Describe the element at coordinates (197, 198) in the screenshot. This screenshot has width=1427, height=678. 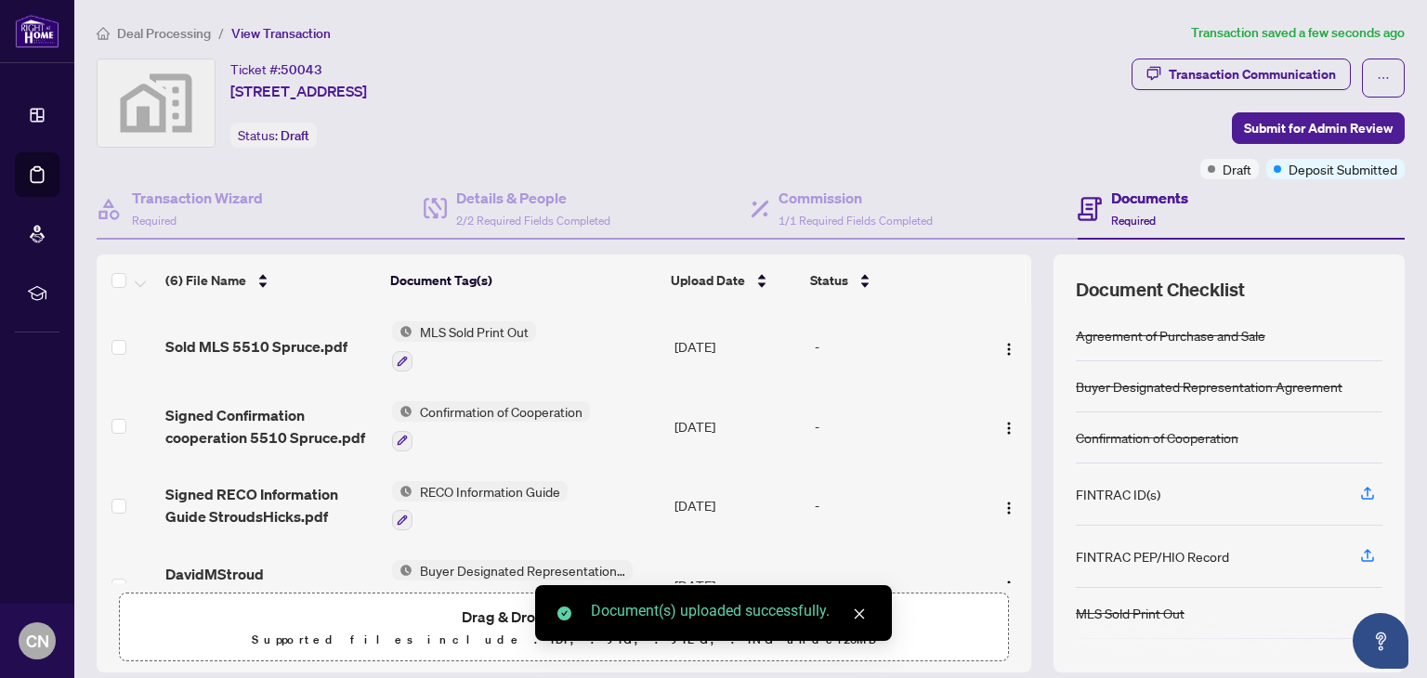
I see `h4: Transaction Wizard` at that location.